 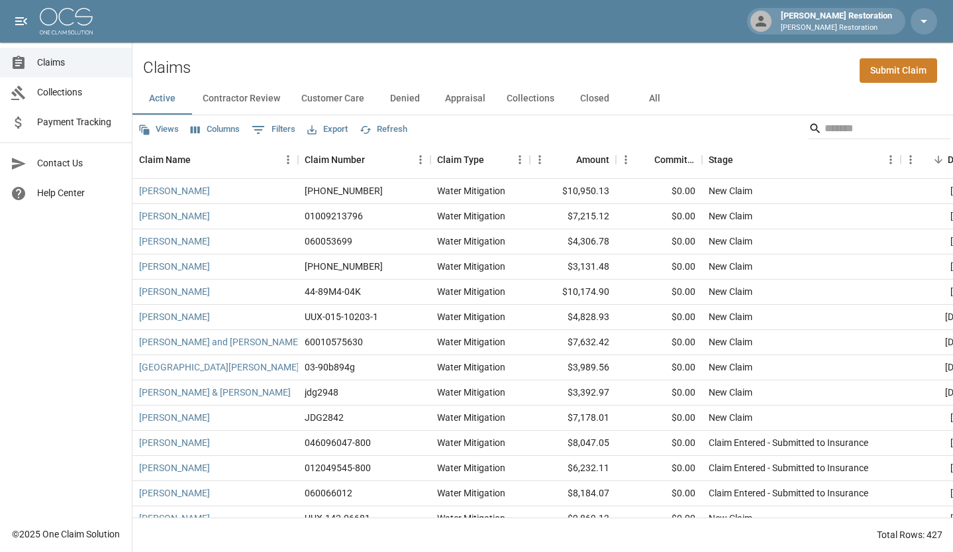 What do you see at coordinates (333, 99) in the screenshot?
I see `button: Customer Care` at bounding box center [333, 99].